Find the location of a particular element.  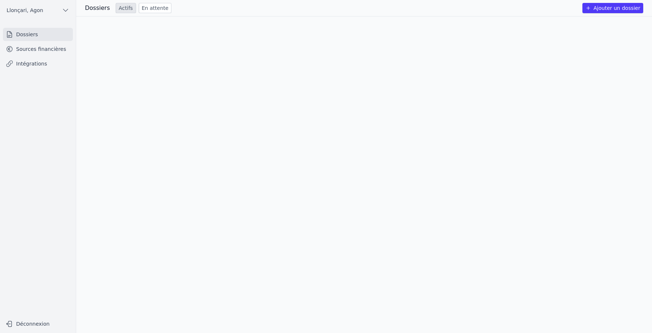

span: Llonçari, Agon is located at coordinates (25, 10).